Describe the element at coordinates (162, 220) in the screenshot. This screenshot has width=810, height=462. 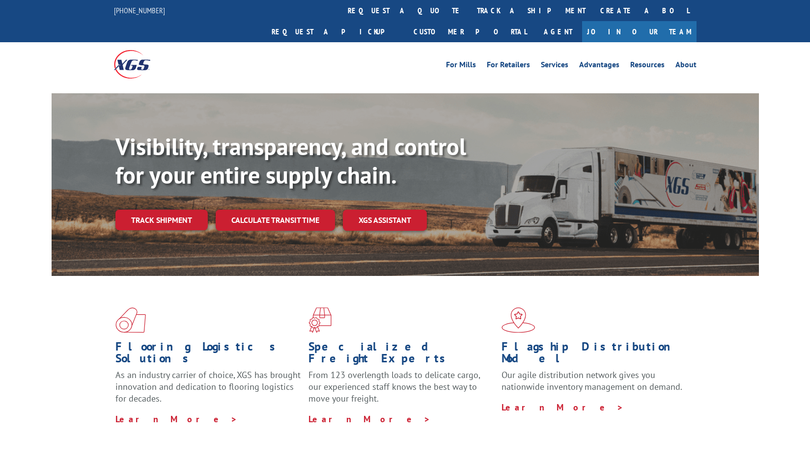
I see `a: Track shipment` at that location.